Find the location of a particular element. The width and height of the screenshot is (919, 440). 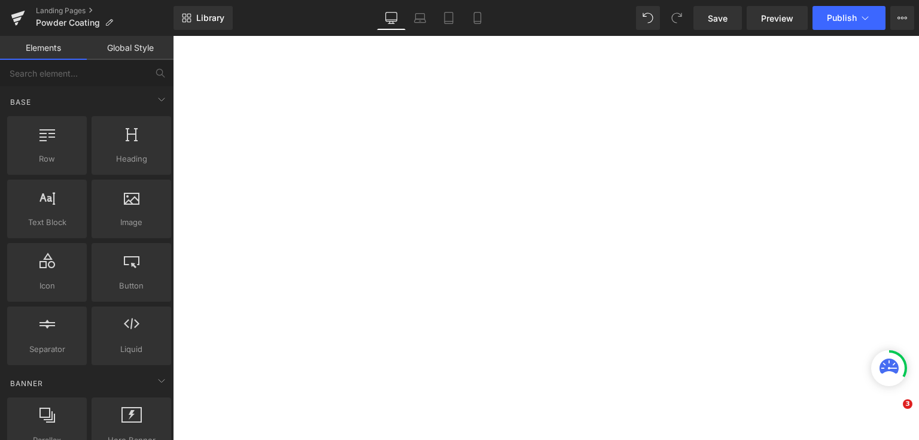

a: Landing Pages is located at coordinates (105, 11).